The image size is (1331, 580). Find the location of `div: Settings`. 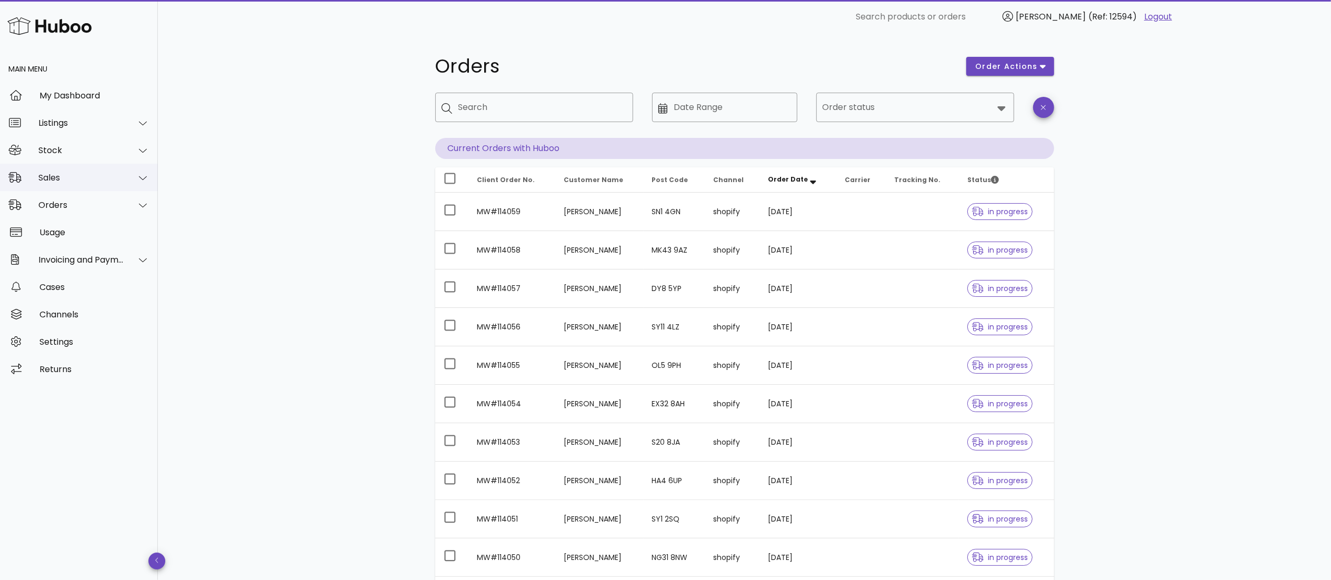

div: Settings is located at coordinates (94, 342).